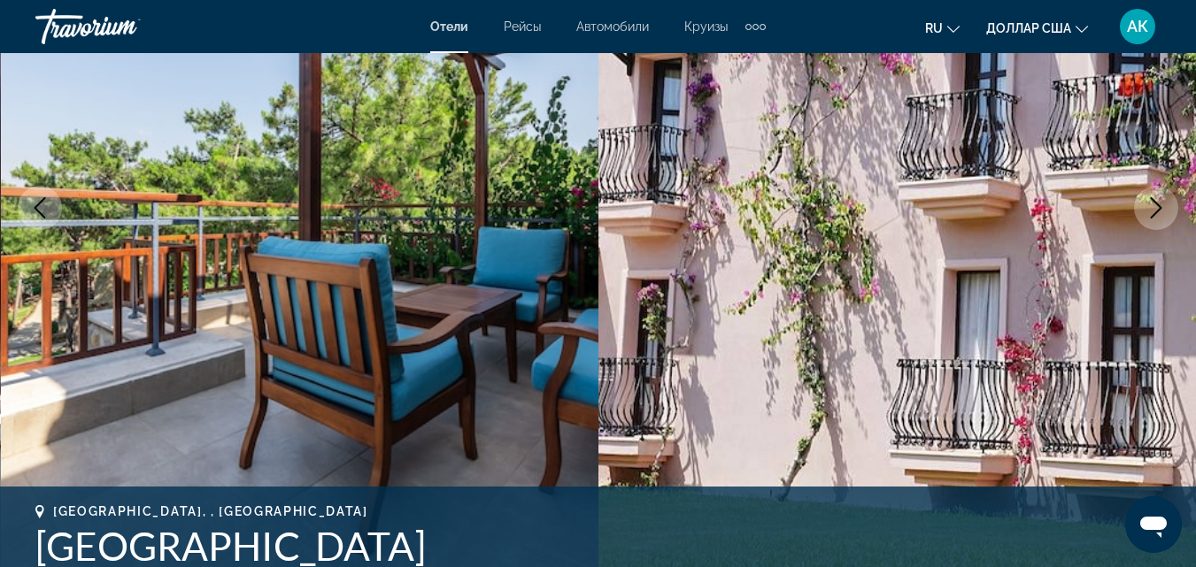  I want to click on font: АК, so click(1138, 26).